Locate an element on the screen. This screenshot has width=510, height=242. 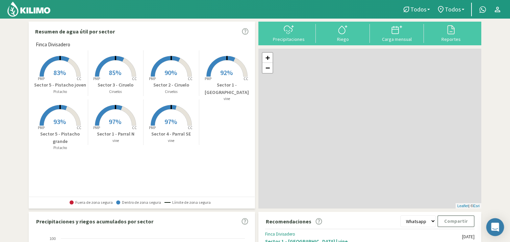
span: Dentro de zona segura is located at coordinates (138, 202).